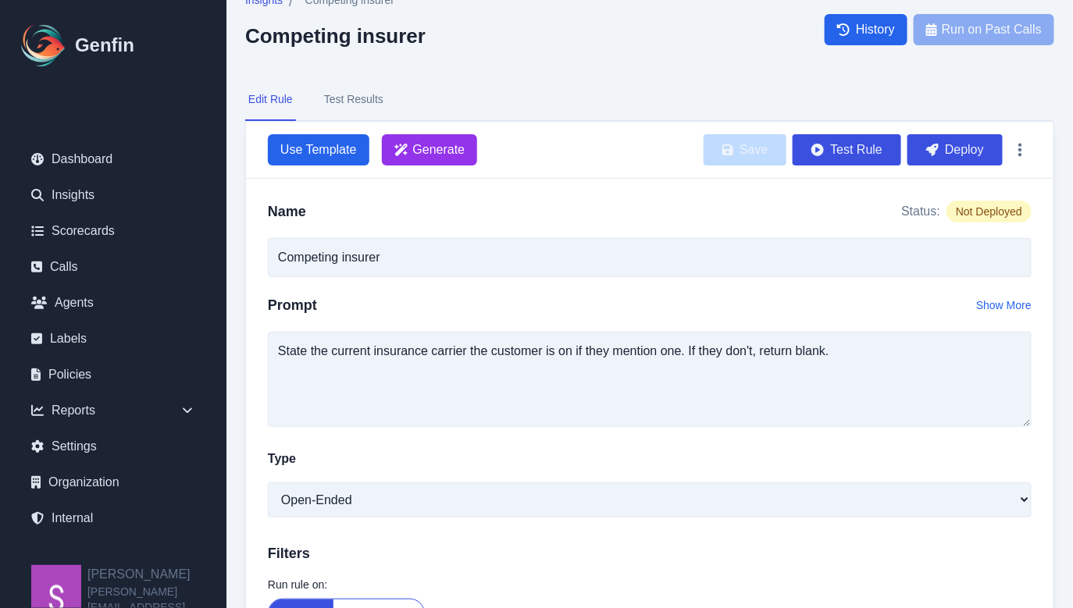 This screenshot has height=608, width=1073. I want to click on h1: Genfin, so click(105, 45).